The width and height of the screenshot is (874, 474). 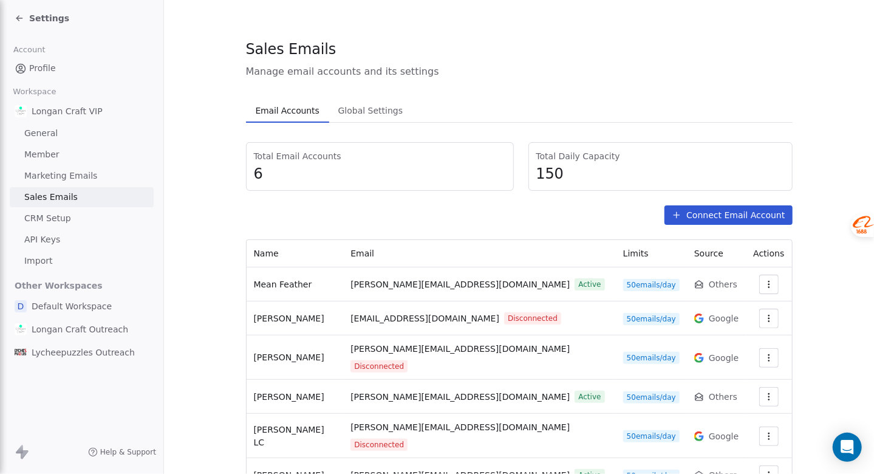 What do you see at coordinates (362, 253) in the screenshot?
I see `span: Email` at bounding box center [362, 253].